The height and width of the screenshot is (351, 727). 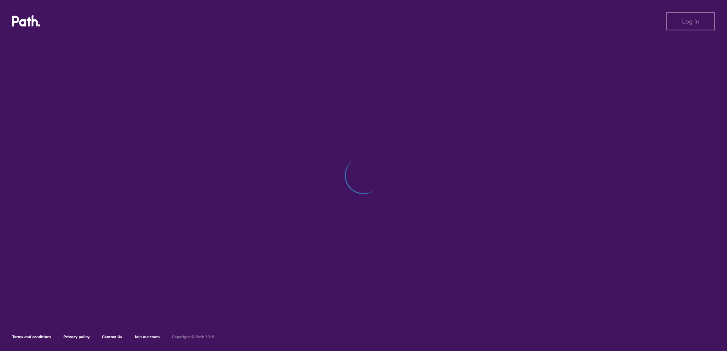 What do you see at coordinates (32, 337) in the screenshot?
I see `a: Terms and conditions` at bounding box center [32, 337].